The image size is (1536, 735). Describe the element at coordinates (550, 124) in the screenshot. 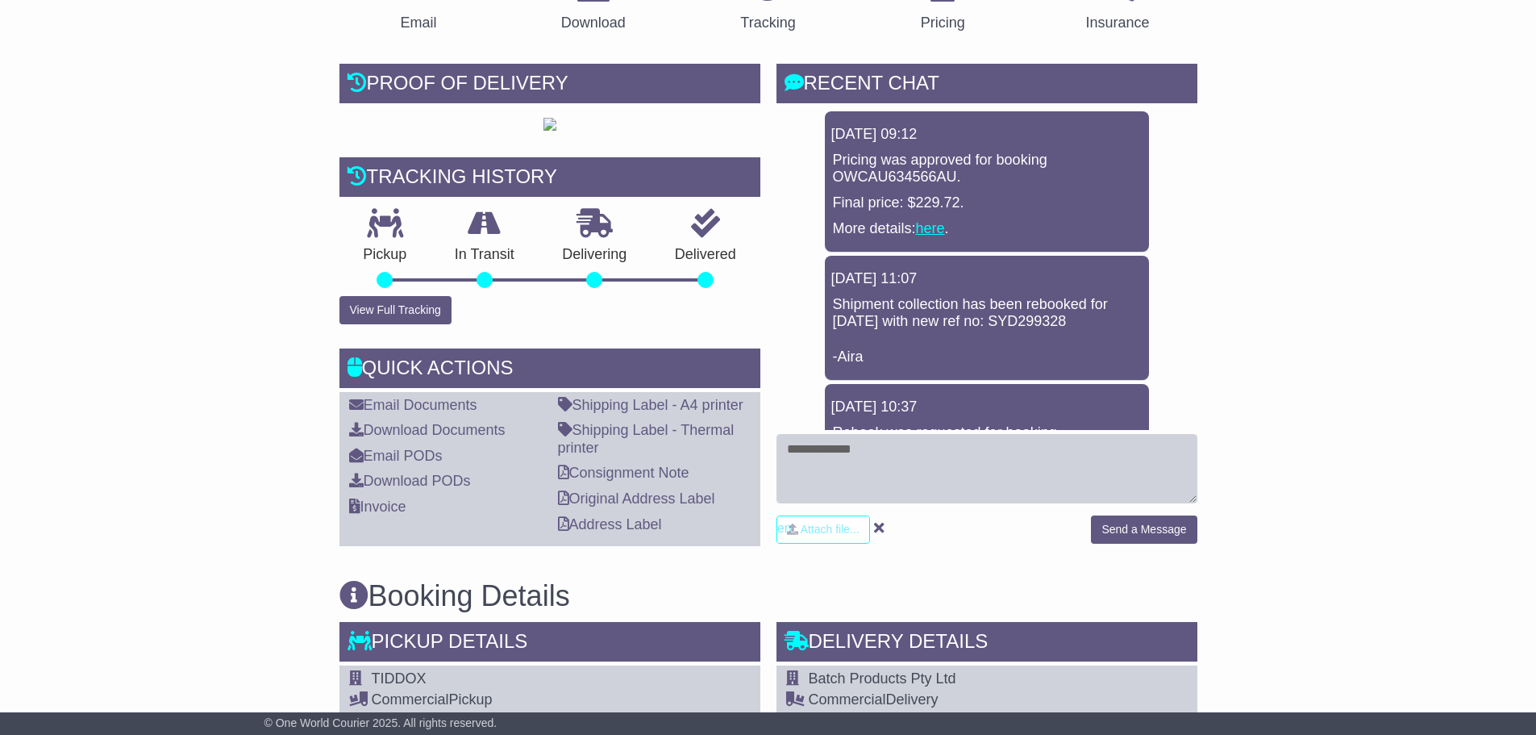

I see `img: GetPodImage` at that location.